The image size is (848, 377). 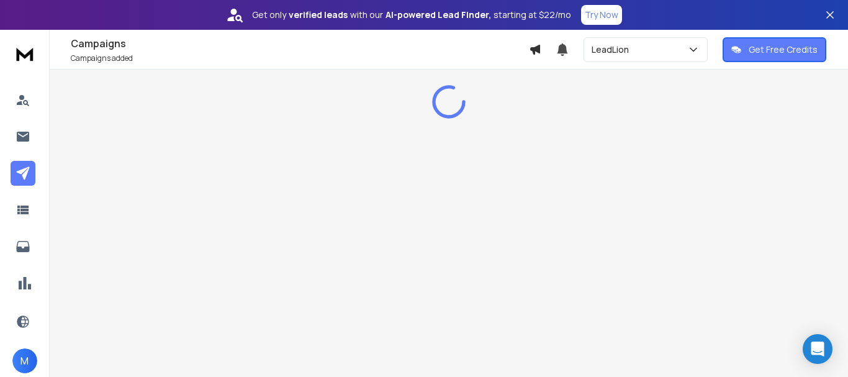 I want to click on img: logo, so click(x=25, y=53).